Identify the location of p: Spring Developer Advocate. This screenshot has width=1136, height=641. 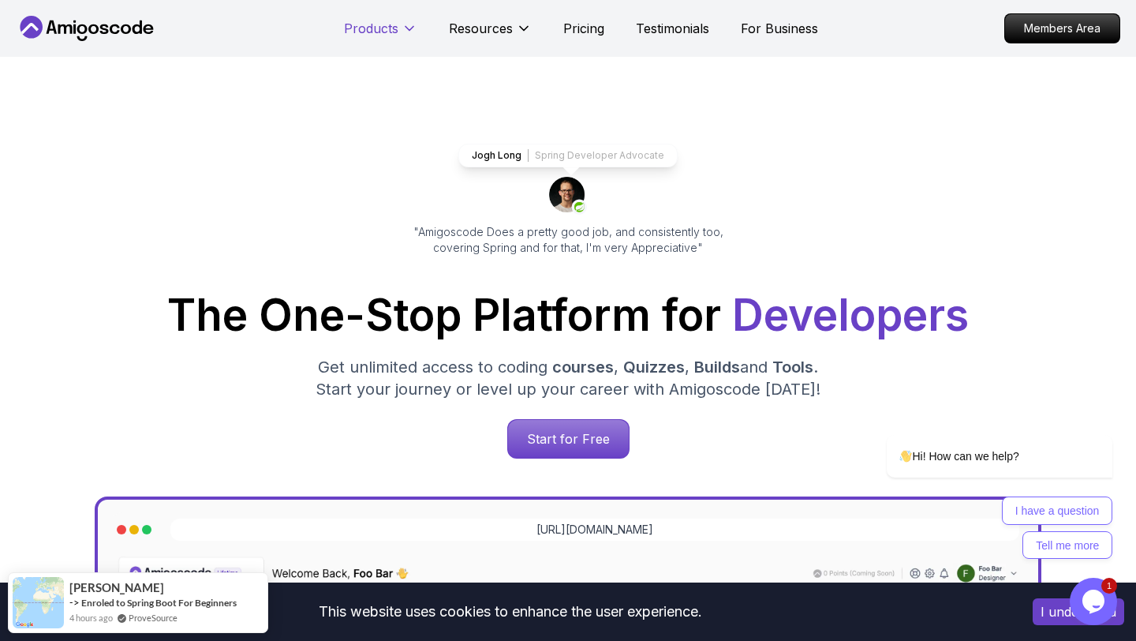
(599, 155).